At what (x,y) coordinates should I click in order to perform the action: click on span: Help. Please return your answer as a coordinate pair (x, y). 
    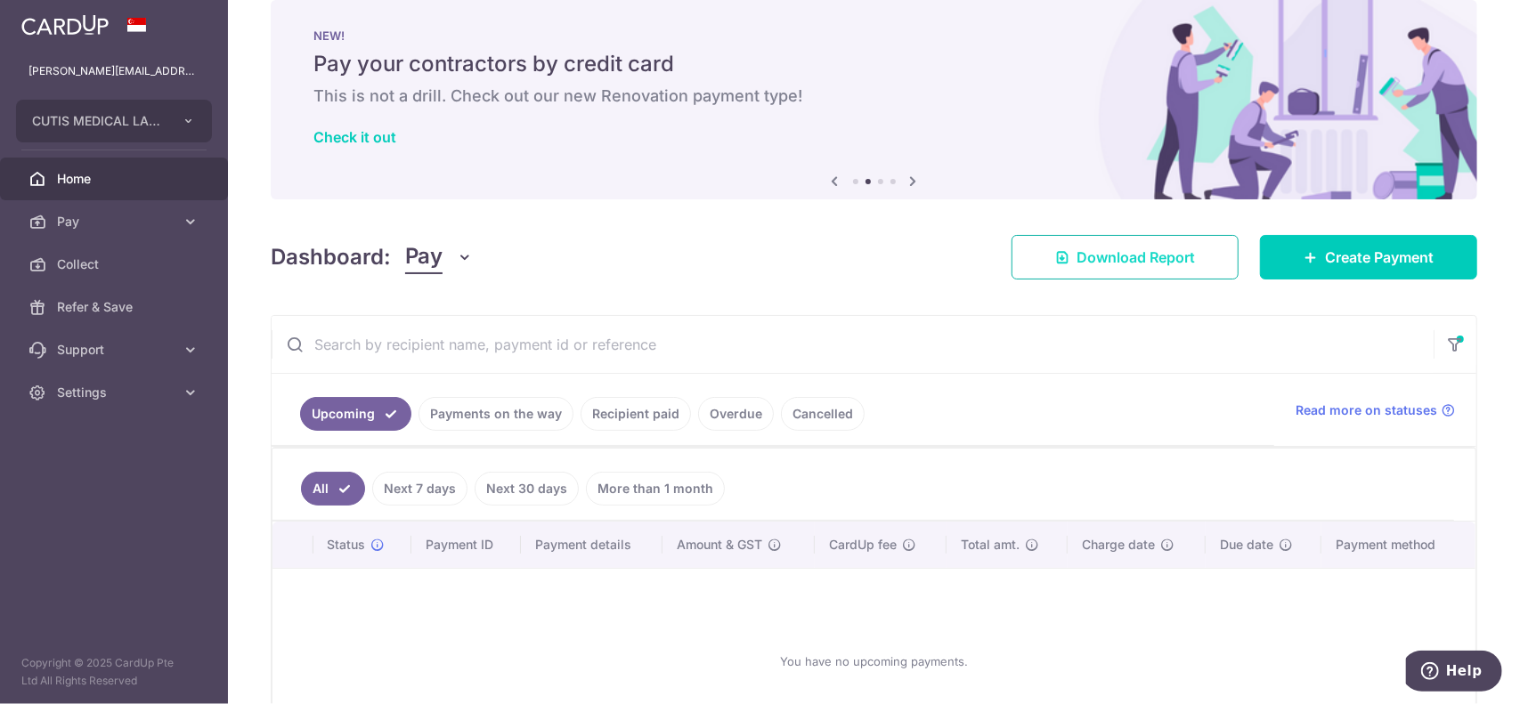
    Looking at the image, I should click on (58, 20).